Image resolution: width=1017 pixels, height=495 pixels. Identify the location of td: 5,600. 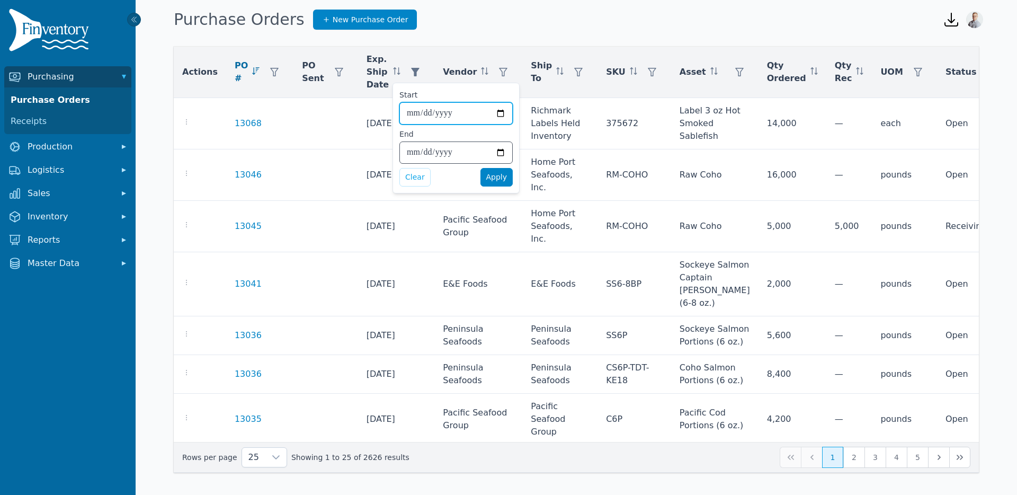
(793, 335).